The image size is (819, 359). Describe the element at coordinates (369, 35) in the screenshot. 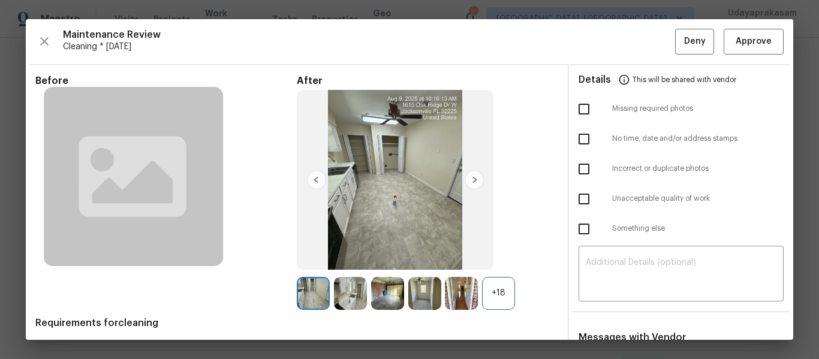

I see `span: Maintenance Review` at that location.